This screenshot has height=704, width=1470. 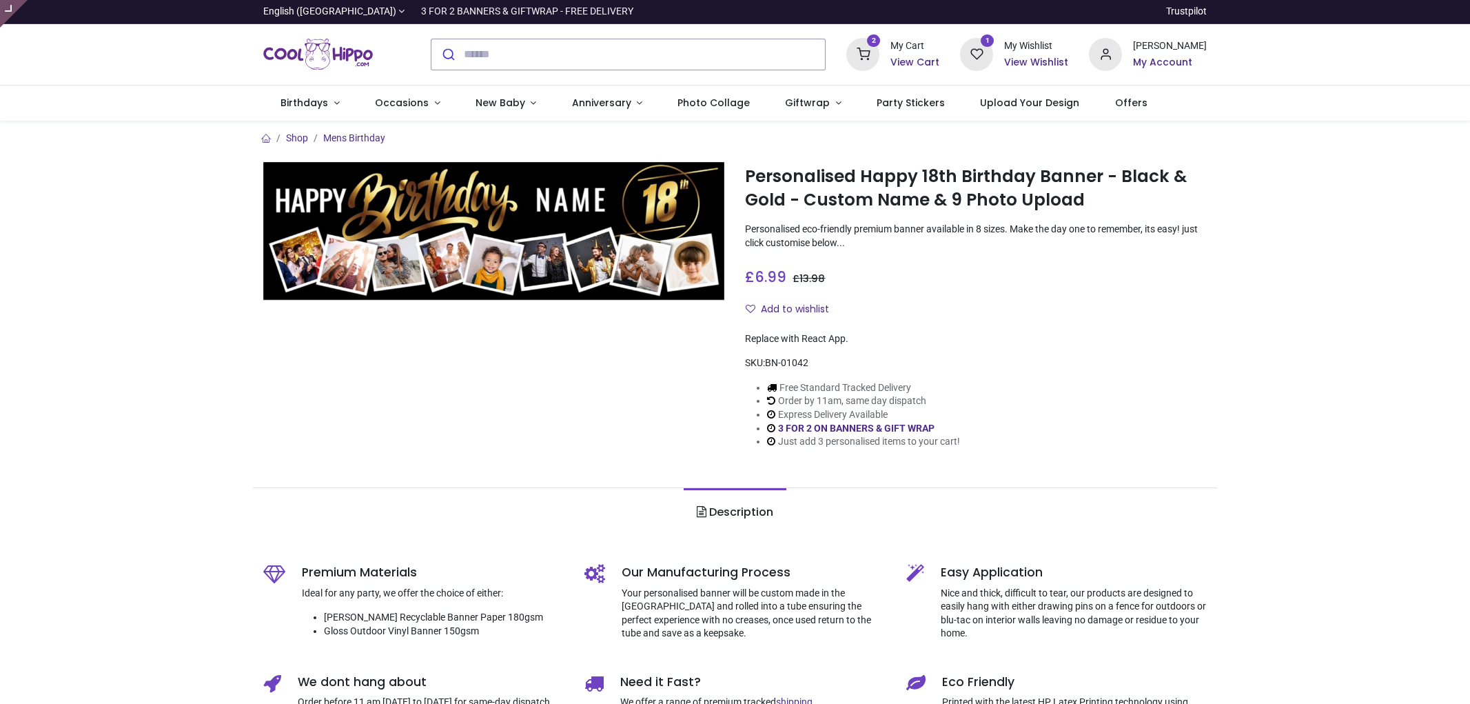 I want to click on span: 6.99, so click(x=770, y=276).